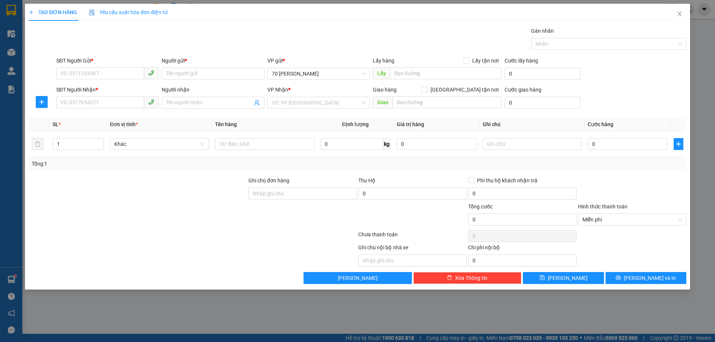 The height and width of the screenshot is (342, 715). I want to click on span: Phí thu hộ khách nhận trả, so click(507, 181).